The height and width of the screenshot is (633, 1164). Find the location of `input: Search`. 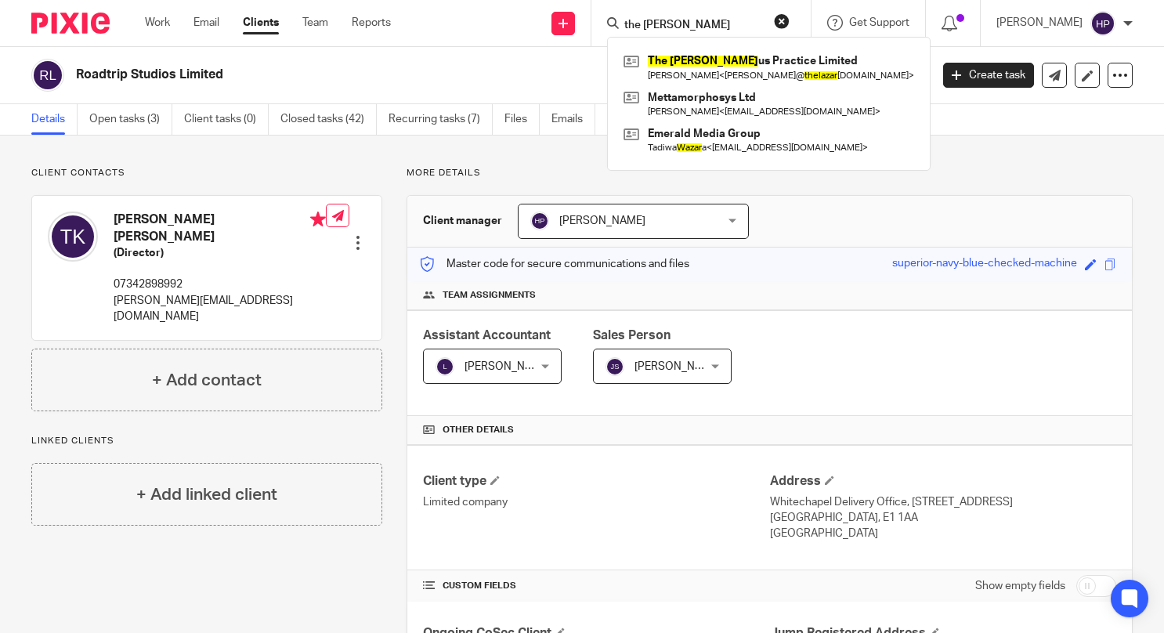

input: Search is located at coordinates (693, 26).